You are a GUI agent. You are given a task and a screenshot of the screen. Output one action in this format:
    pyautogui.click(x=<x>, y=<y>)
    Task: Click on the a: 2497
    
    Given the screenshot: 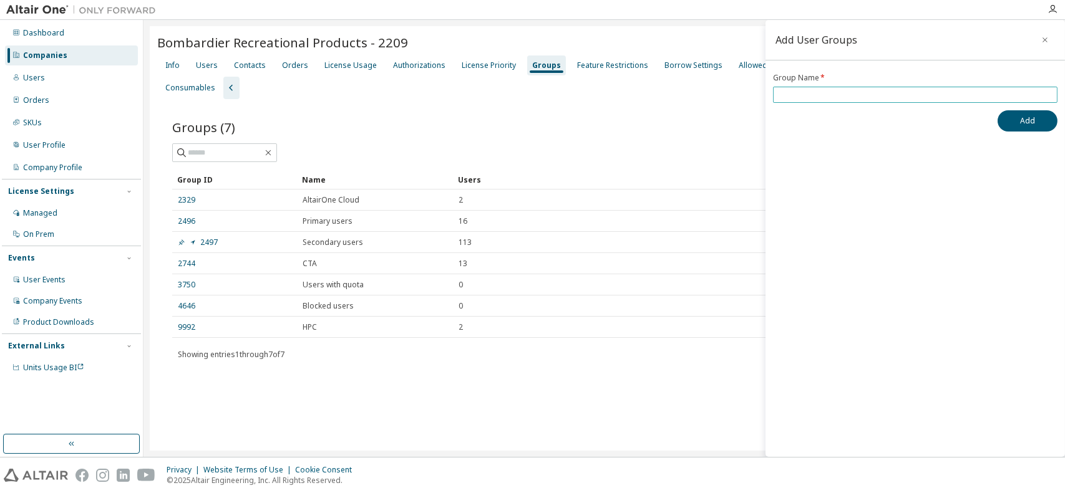 What is the action you would take?
    pyautogui.click(x=198, y=243)
    